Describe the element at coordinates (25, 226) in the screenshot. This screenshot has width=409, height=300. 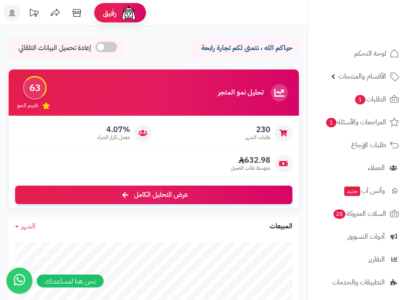
I see `a: الشهر` at that location.